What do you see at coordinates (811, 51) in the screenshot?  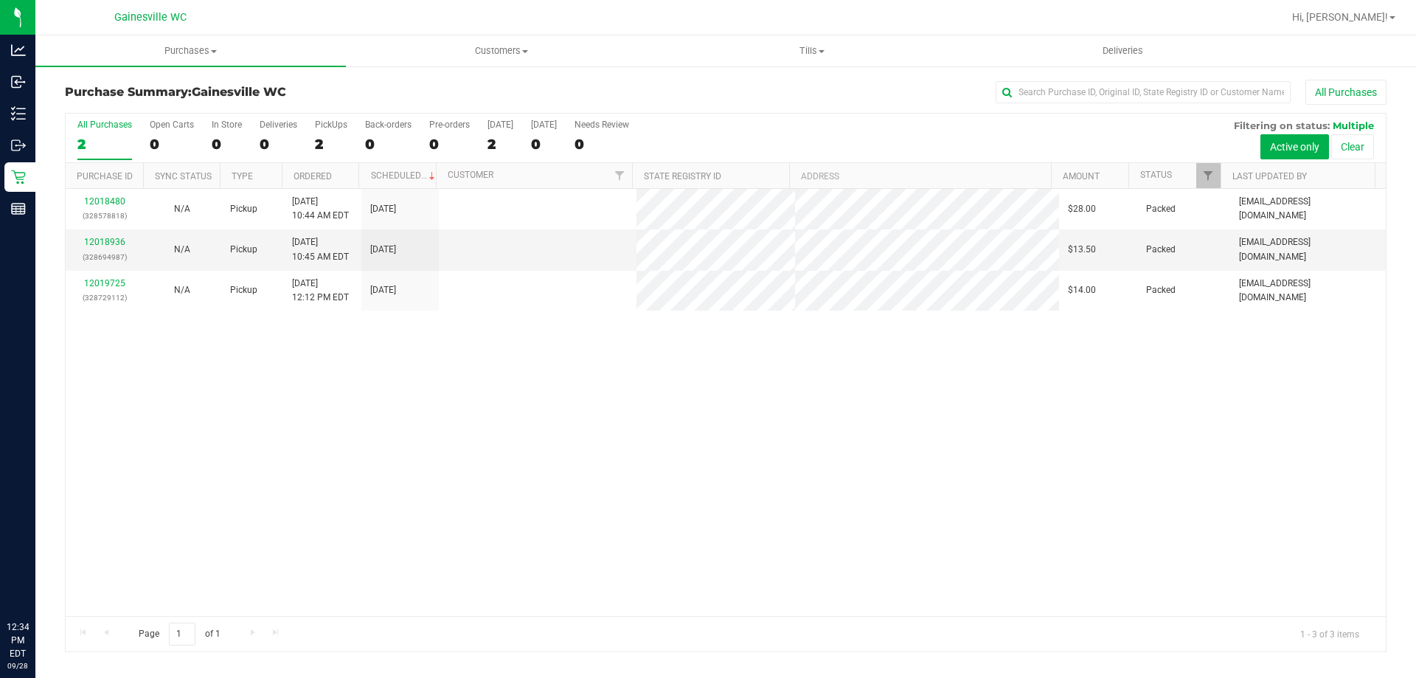 I see `span: Tills` at bounding box center [811, 51].